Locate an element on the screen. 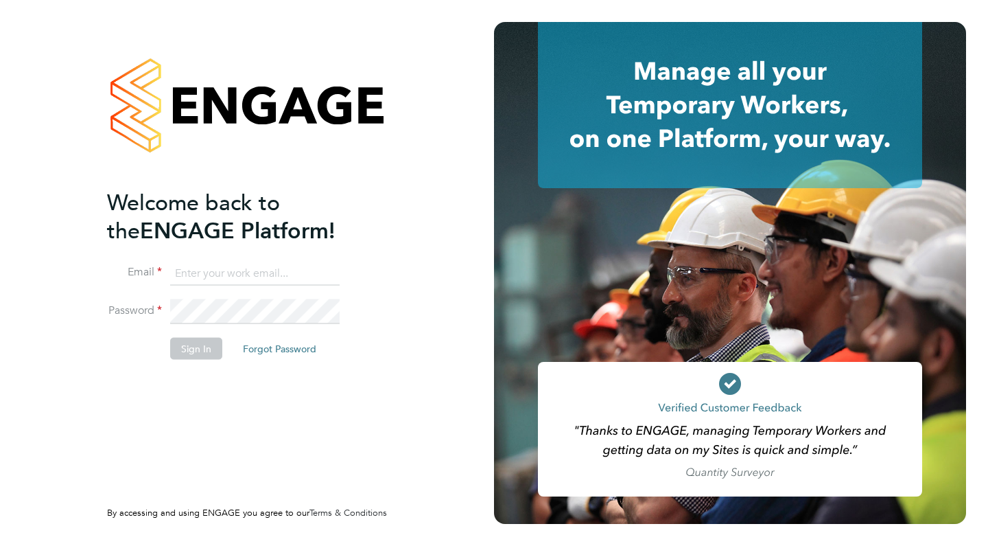 Image resolution: width=988 pixels, height=546 pixels. button: Sign In is located at coordinates (196, 349).